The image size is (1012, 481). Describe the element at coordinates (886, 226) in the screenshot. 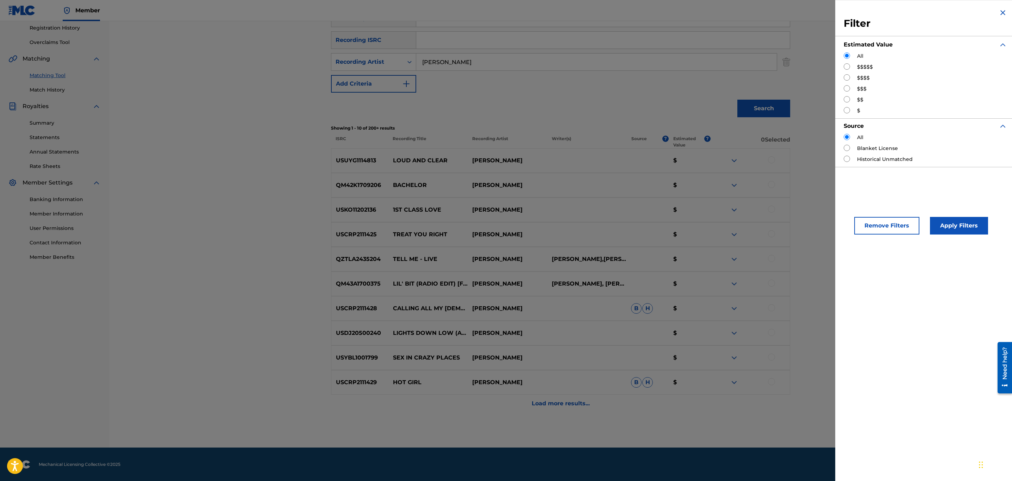

I see `button: Remove Filters` at that location.